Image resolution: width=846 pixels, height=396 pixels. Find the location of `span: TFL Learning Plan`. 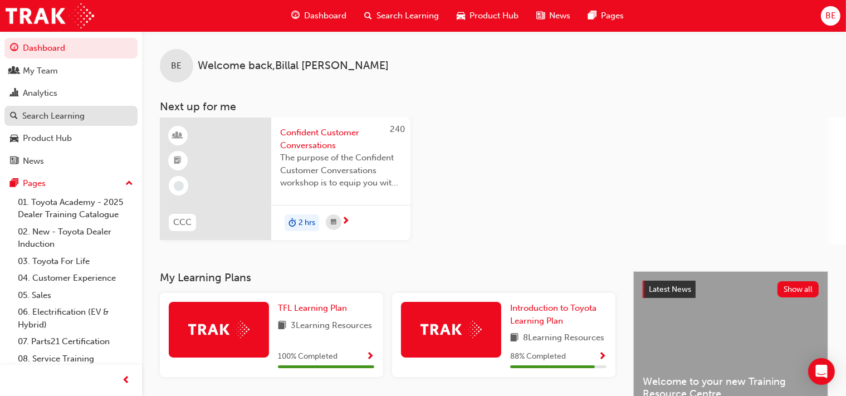

span: TFL Learning Plan is located at coordinates (313, 308).